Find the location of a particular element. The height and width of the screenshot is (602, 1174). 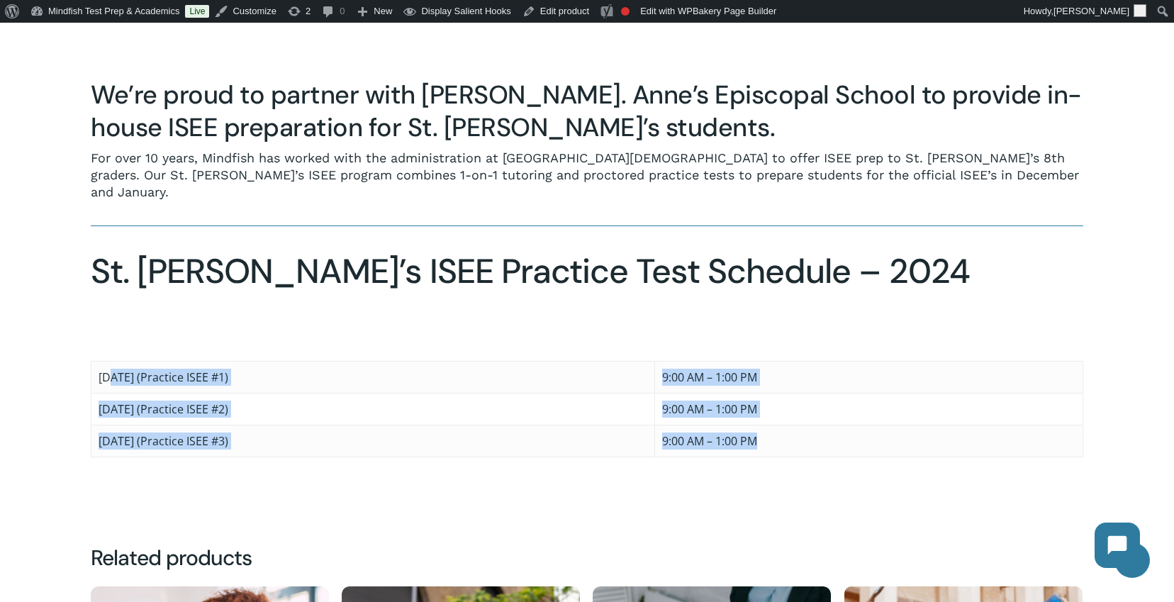

div: Needs improvement is located at coordinates (625, 11).